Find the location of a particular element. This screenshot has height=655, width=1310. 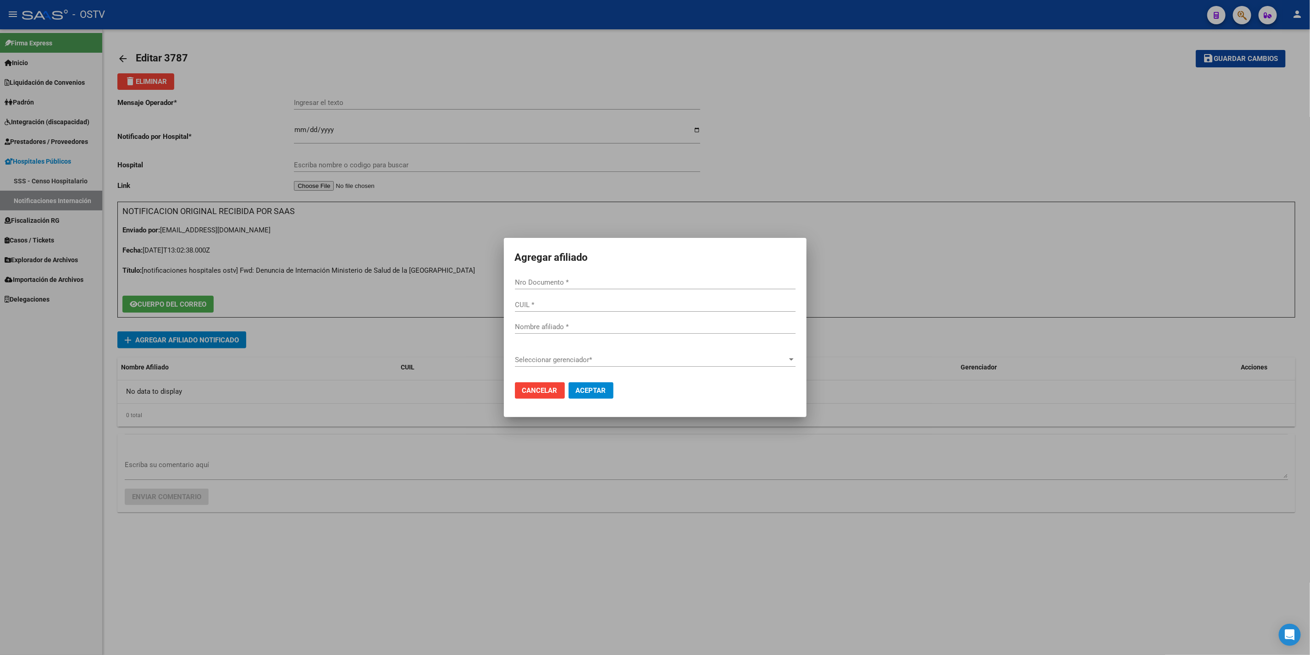

span: Cancelar is located at coordinates (540, 391).